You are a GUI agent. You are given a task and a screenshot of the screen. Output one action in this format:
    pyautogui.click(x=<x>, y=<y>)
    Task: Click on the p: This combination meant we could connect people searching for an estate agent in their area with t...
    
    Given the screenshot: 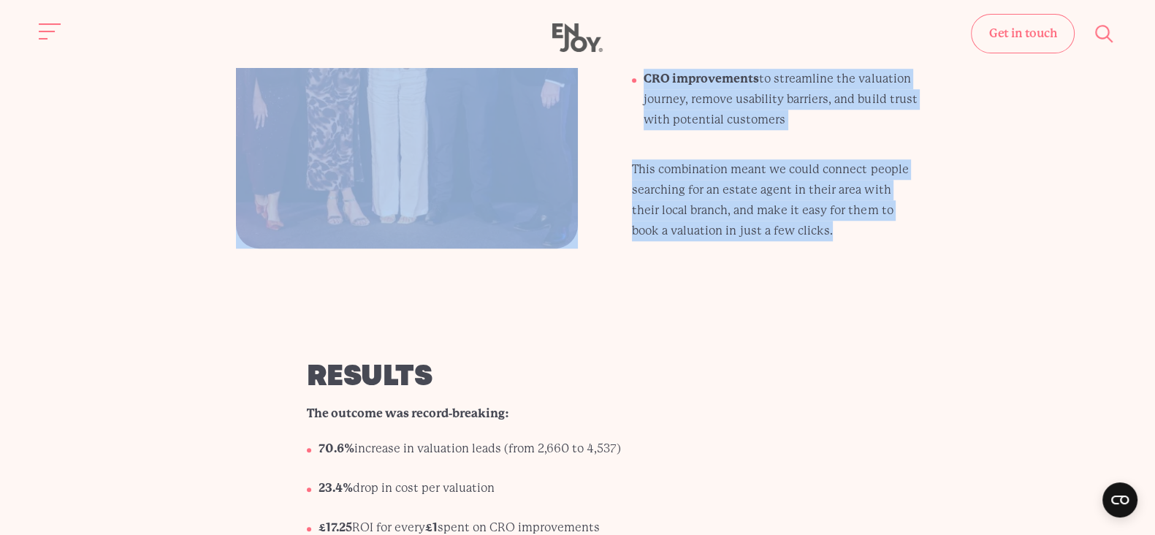 What is the action you would take?
    pyautogui.click(x=775, y=200)
    